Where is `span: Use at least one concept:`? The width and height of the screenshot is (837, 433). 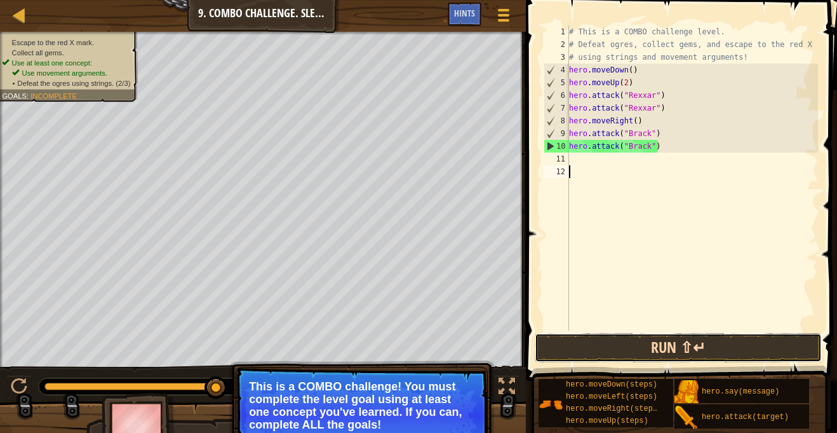
span: Use at least one concept: is located at coordinates (52, 62).